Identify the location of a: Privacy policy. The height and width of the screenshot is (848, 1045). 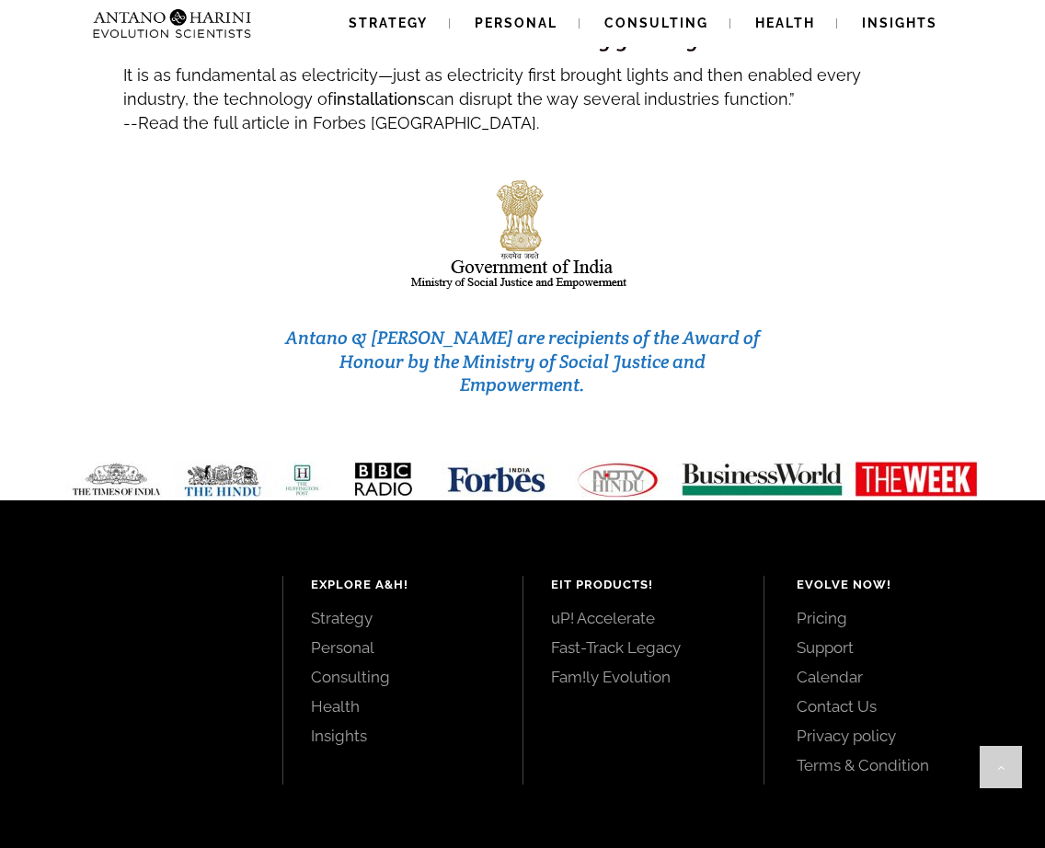
(901, 736).